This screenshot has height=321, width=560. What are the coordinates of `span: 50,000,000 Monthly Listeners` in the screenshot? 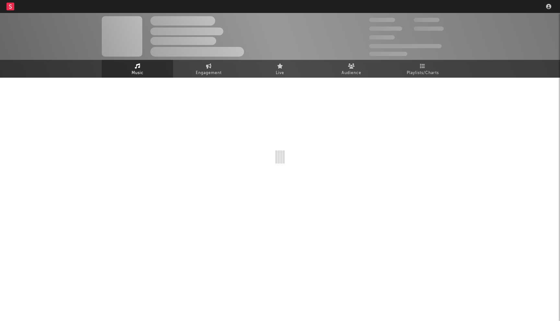 It's located at (405, 46).